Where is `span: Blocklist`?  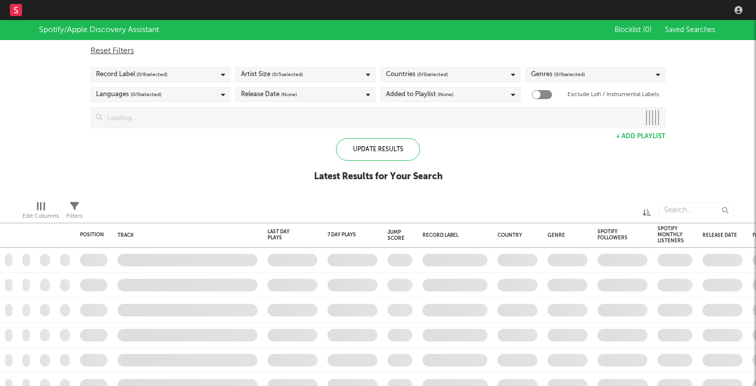 span: Blocklist is located at coordinates (633, 30).